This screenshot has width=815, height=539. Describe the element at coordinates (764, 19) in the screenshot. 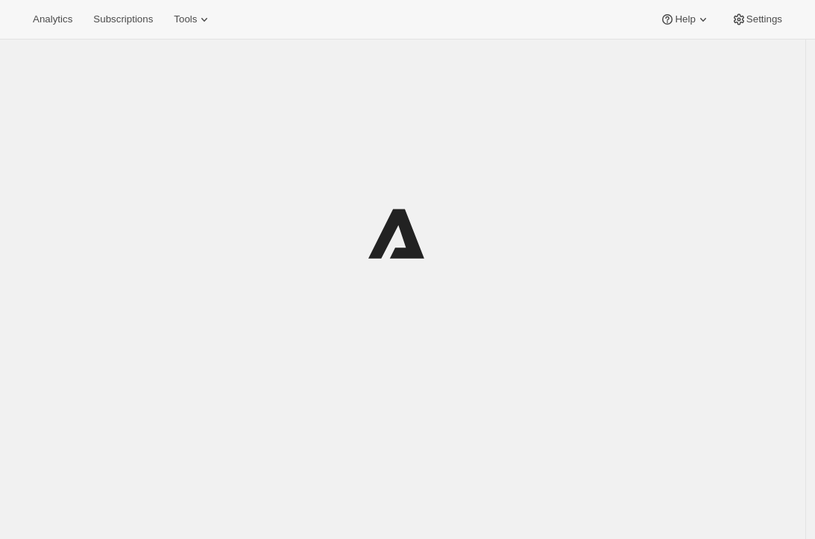

I see `span: Settings` at that location.